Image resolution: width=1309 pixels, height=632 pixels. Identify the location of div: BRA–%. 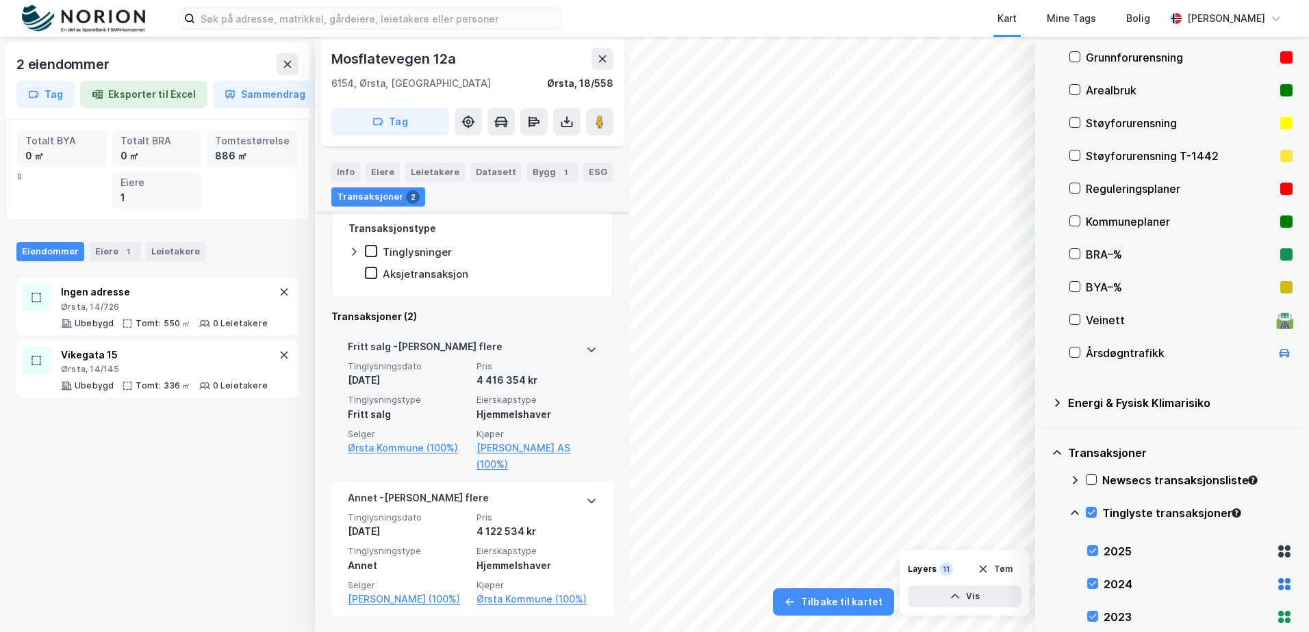
(1180, 255).